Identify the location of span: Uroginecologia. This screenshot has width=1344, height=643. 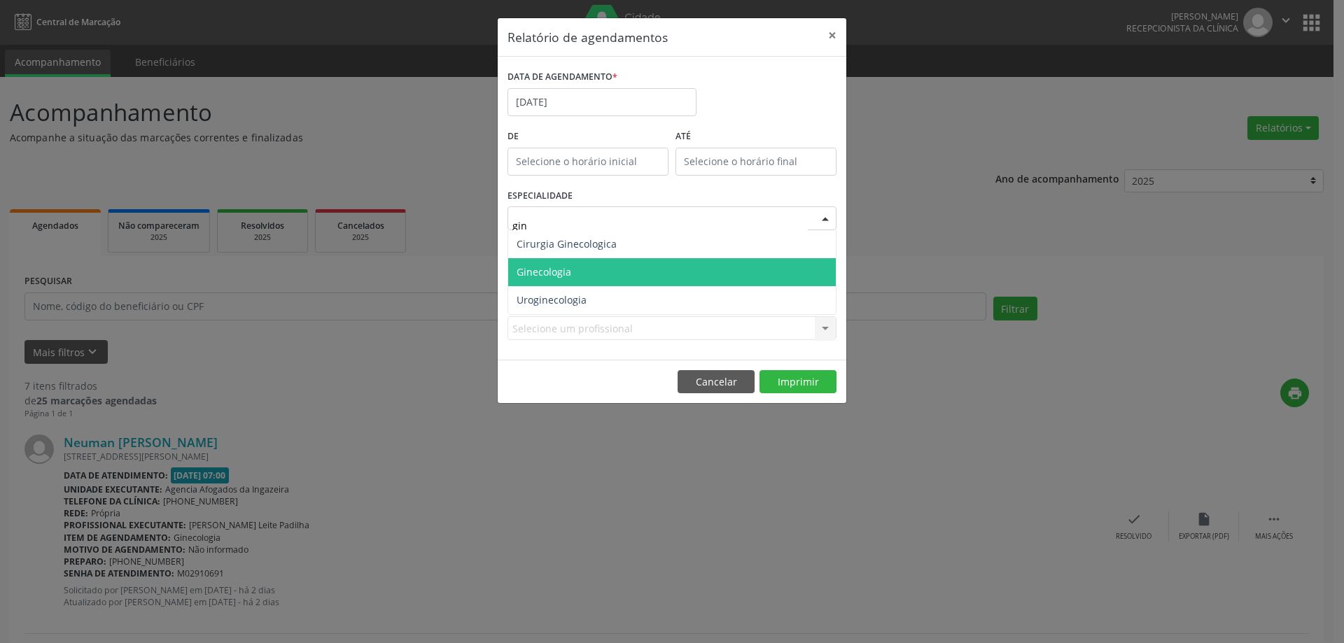
(552, 300).